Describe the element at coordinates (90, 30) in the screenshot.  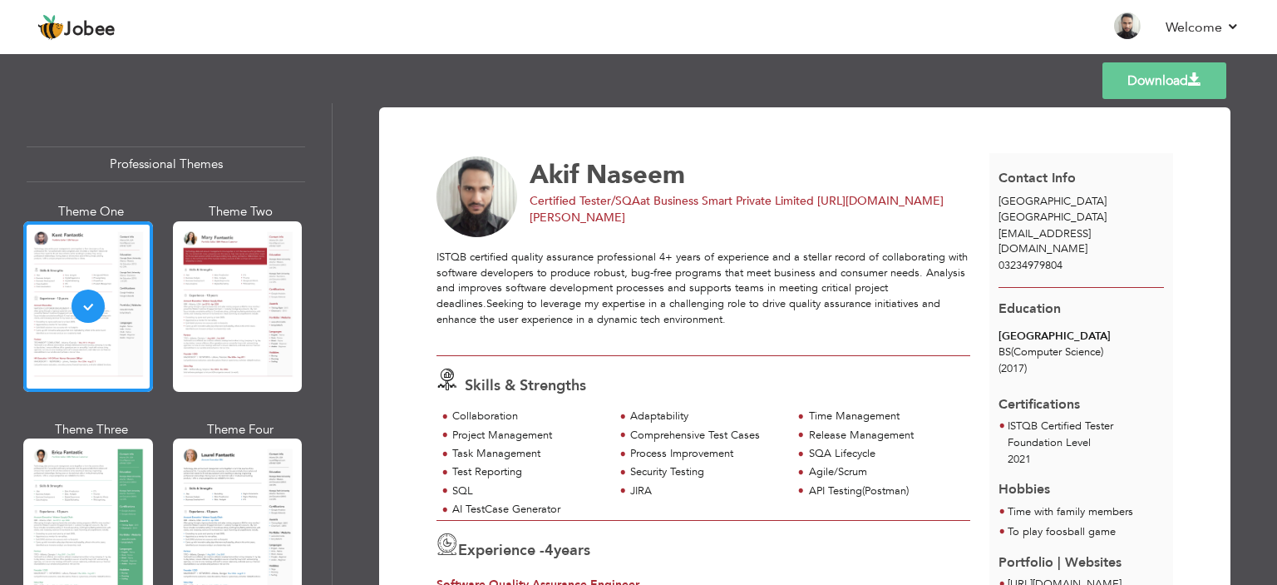
I see `span: Jobee` at that location.